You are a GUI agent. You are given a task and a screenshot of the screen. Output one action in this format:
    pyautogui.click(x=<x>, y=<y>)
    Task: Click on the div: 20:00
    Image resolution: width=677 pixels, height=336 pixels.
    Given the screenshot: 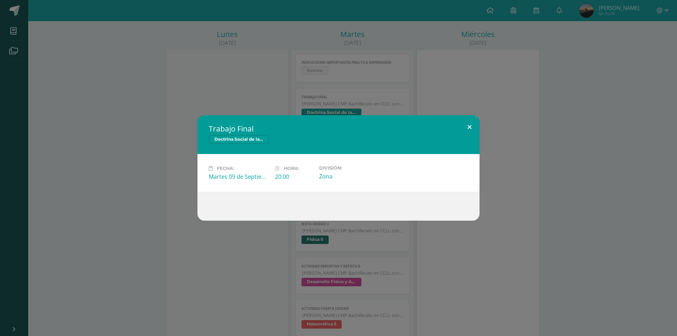 What is the action you would take?
    pyautogui.click(x=294, y=177)
    